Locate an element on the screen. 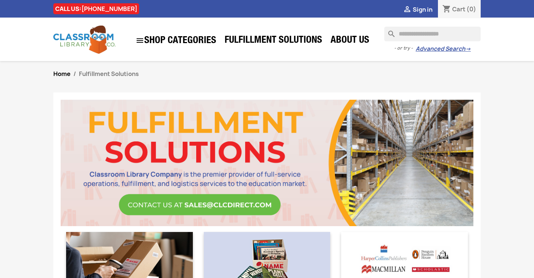  img: Classroom Library Company is located at coordinates (84, 39).